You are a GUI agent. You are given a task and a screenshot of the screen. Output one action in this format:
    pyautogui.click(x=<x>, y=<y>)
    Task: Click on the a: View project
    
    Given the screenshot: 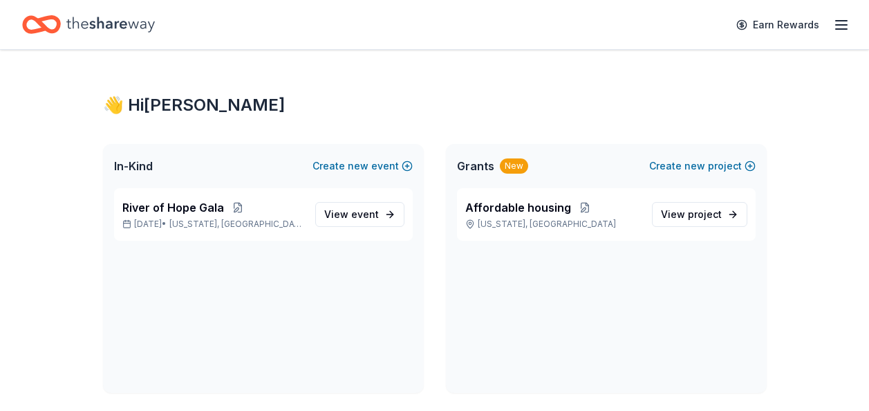 What is the action you would take?
    pyautogui.click(x=700, y=214)
    